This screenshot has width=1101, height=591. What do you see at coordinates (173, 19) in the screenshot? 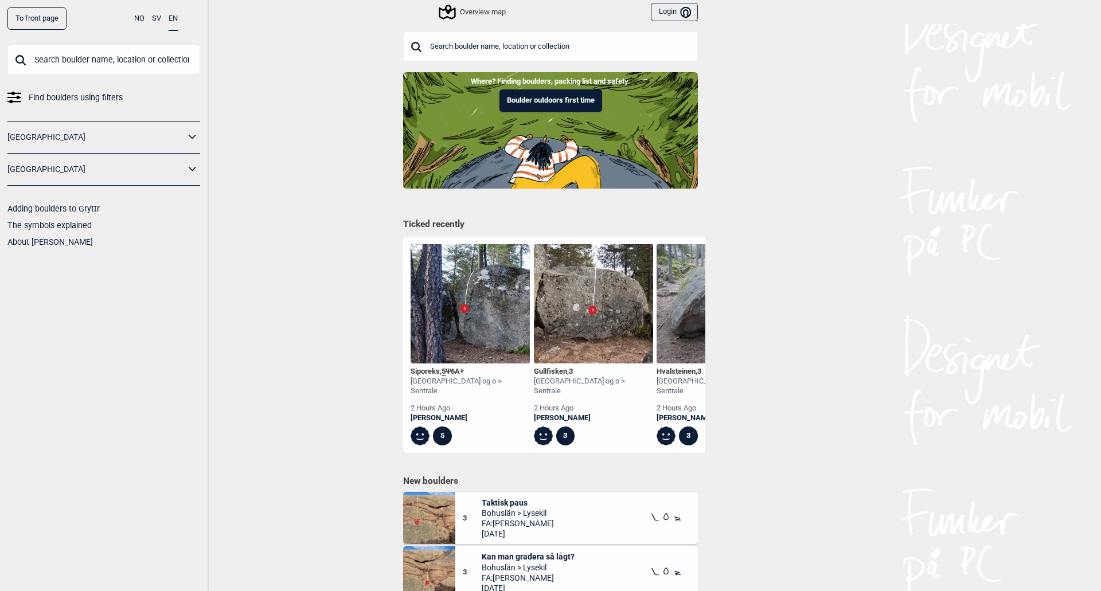
I see `button: EN` at bounding box center [173, 19].